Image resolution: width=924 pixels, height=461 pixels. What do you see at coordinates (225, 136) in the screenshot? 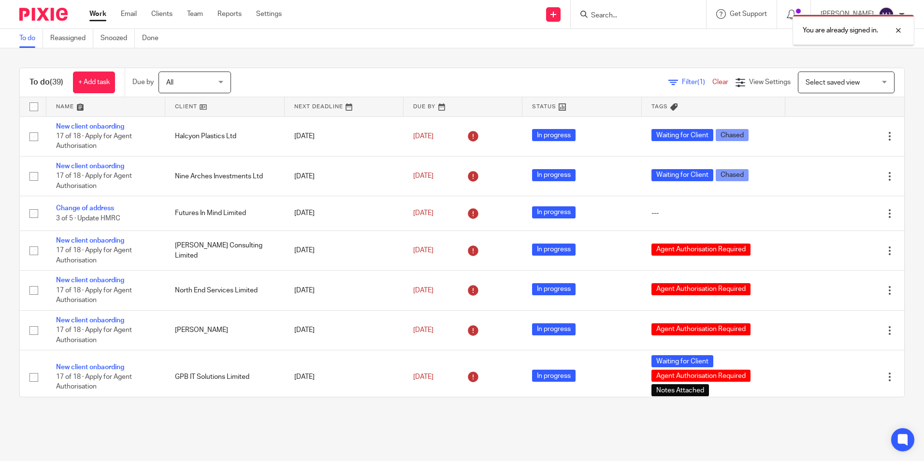
I see `td: Halcyon Plastics Ltd` at bounding box center [225, 136].